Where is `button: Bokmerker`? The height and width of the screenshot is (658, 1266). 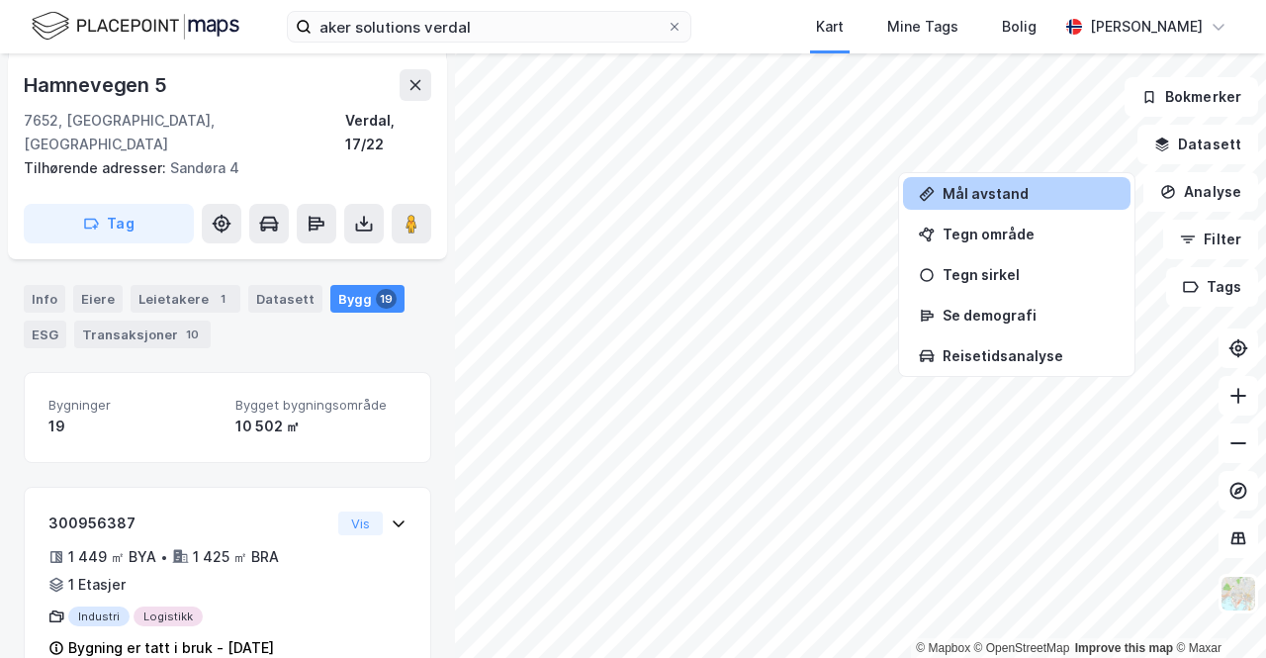 button: Bokmerker is located at coordinates (1191, 97).